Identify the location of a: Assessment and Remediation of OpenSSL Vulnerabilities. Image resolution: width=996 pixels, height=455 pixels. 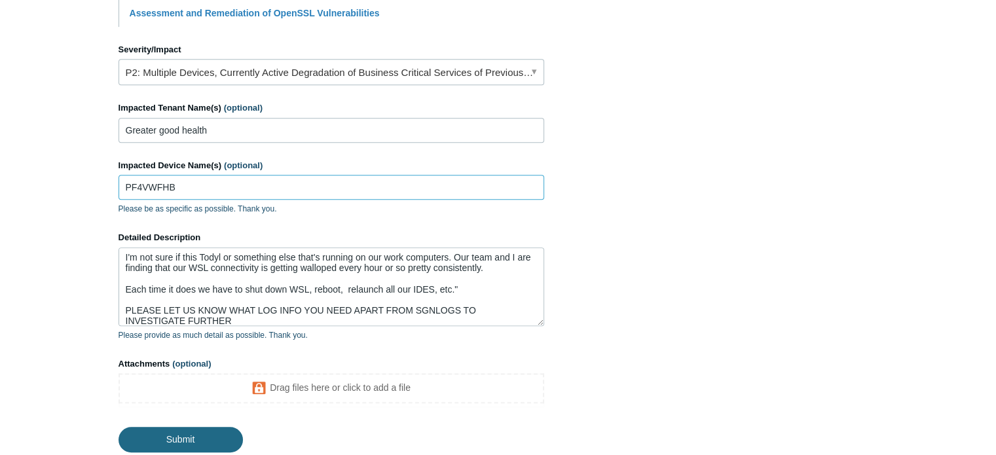
(255, 13).